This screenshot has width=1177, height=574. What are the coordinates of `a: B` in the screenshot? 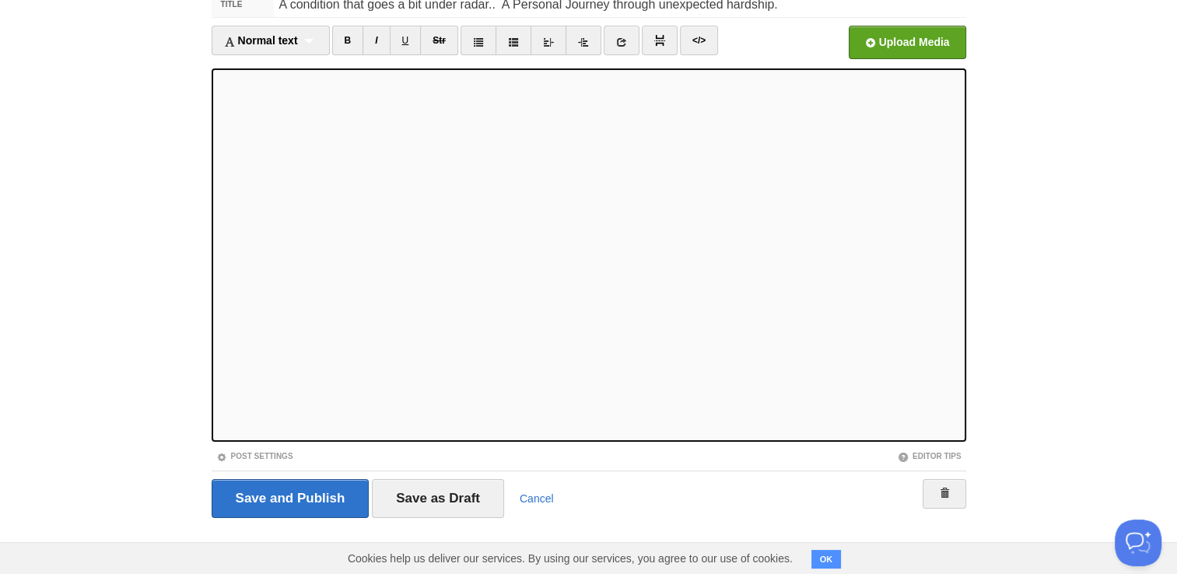 It's located at (348, 40).